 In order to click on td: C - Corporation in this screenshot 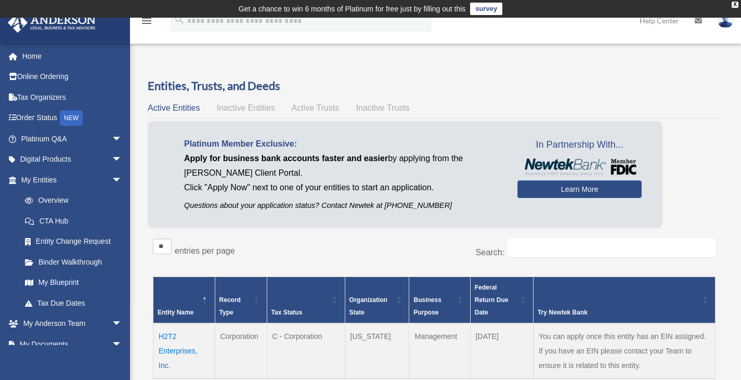, I will do `click(306, 351)`.